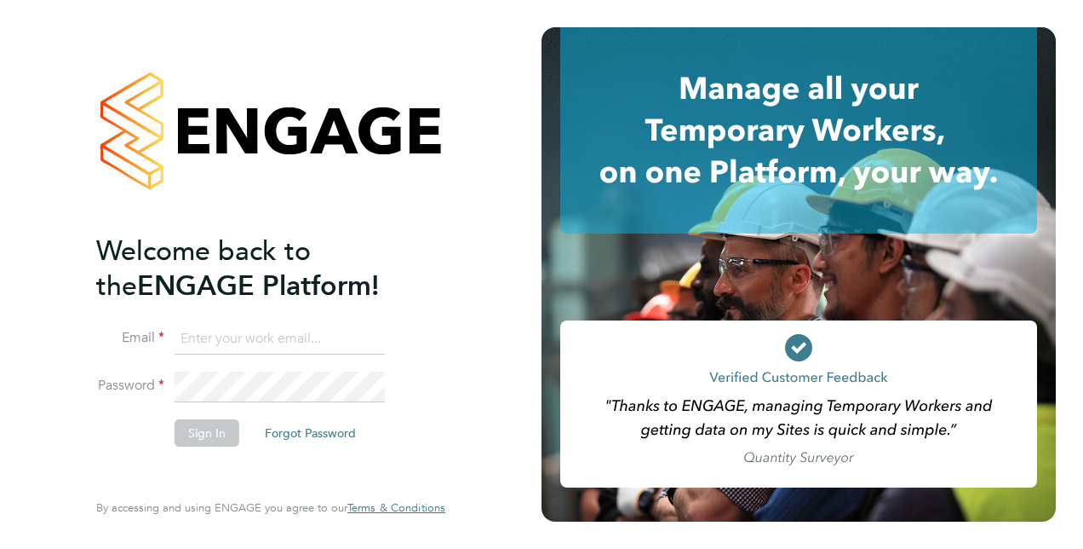 This screenshot has height=549, width=1083. I want to click on span: Welcome back to the, so click(204, 268).